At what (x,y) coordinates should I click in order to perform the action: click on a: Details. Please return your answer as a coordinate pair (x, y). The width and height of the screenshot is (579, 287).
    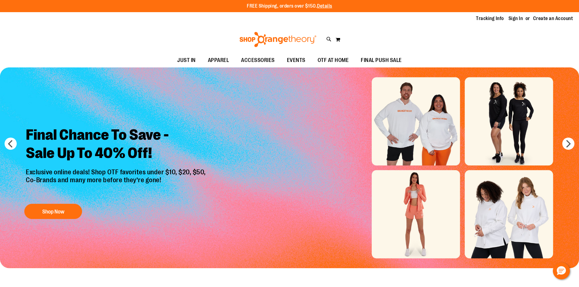
    Looking at the image, I should click on (324, 6).